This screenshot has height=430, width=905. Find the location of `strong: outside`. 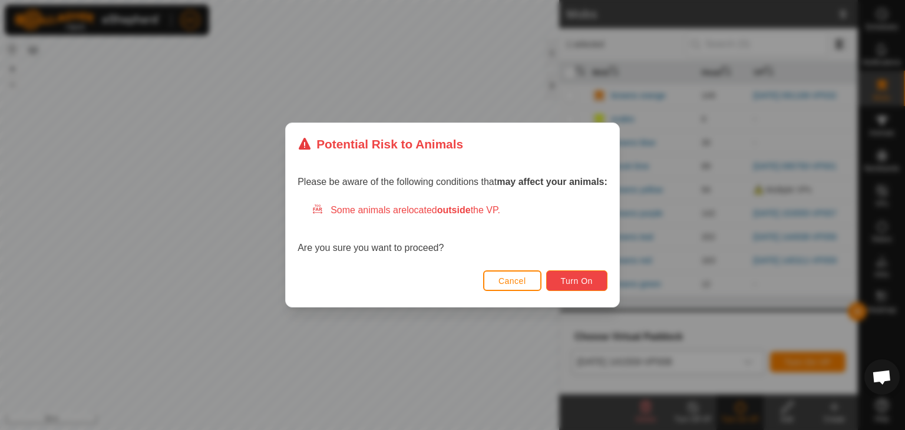

strong: outside is located at coordinates (453, 210).